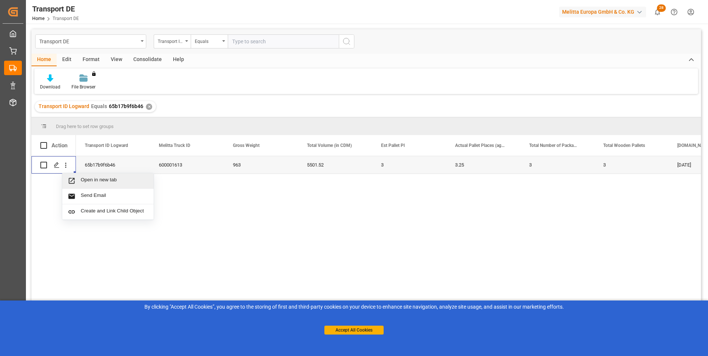 Image resolution: width=708 pixels, height=356 pixels. What do you see at coordinates (329, 145) in the screenshot?
I see `span: Total Volume (in CDM)` at bounding box center [329, 145].